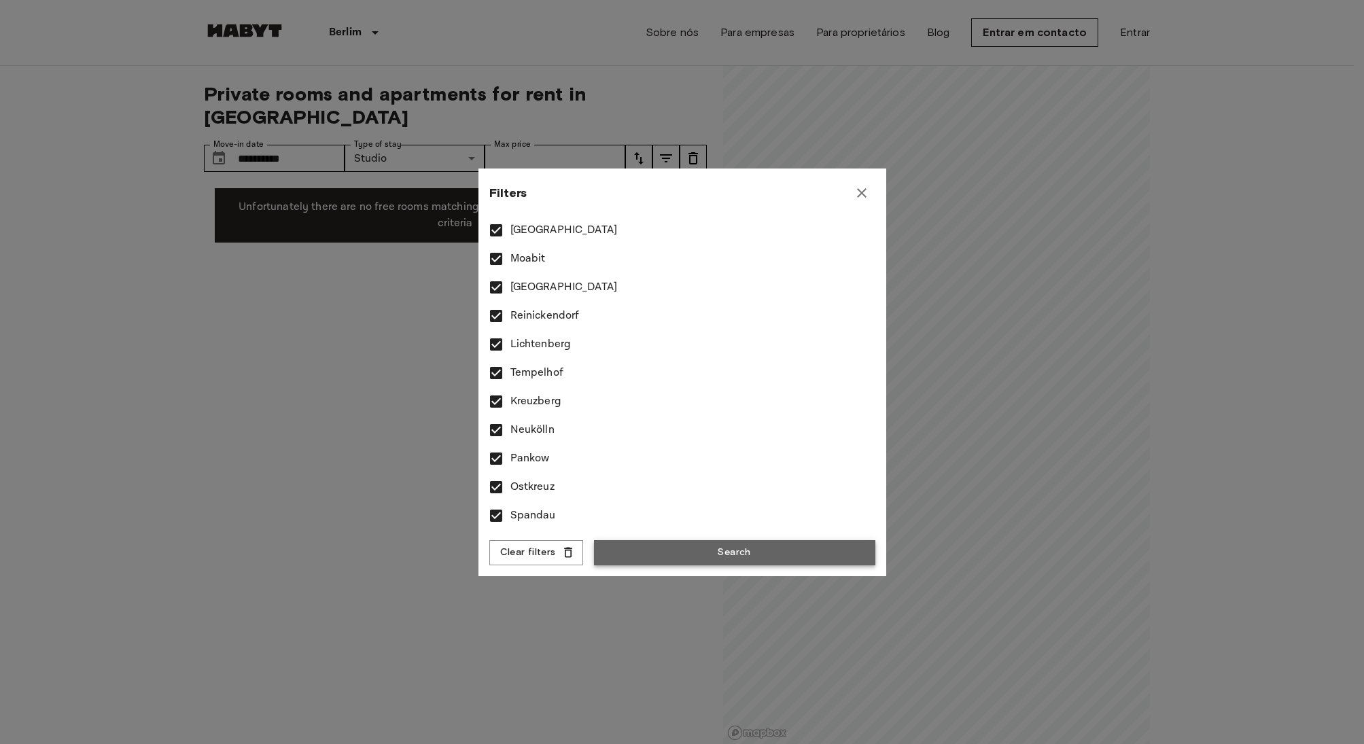 The height and width of the screenshot is (744, 1364). What do you see at coordinates (532, 487) in the screenshot?
I see `span: Ostkreuz` at bounding box center [532, 487].